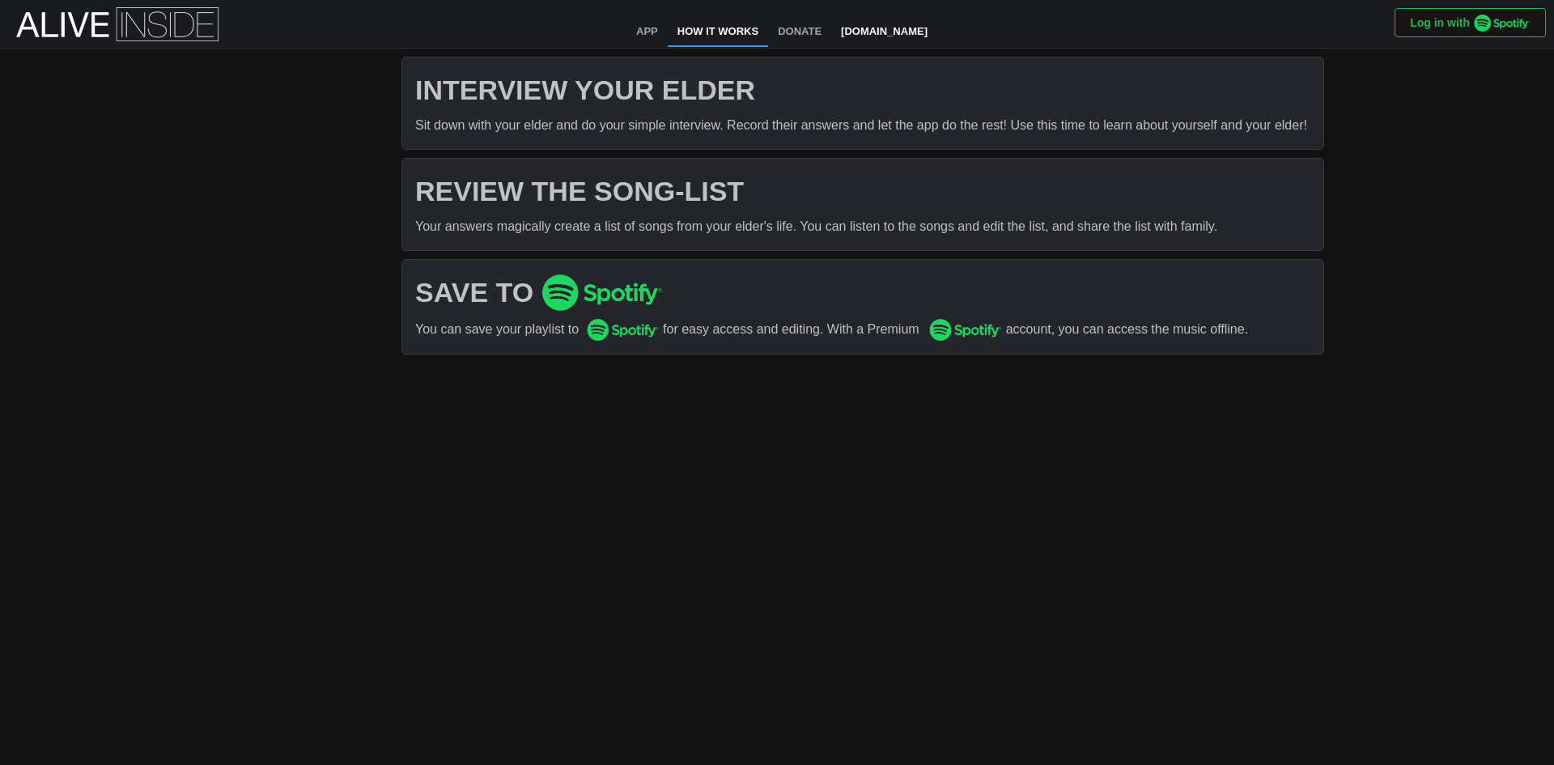  What do you see at coordinates (117, 24) in the screenshot?
I see `img: Alive Inside Logo` at bounding box center [117, 24].